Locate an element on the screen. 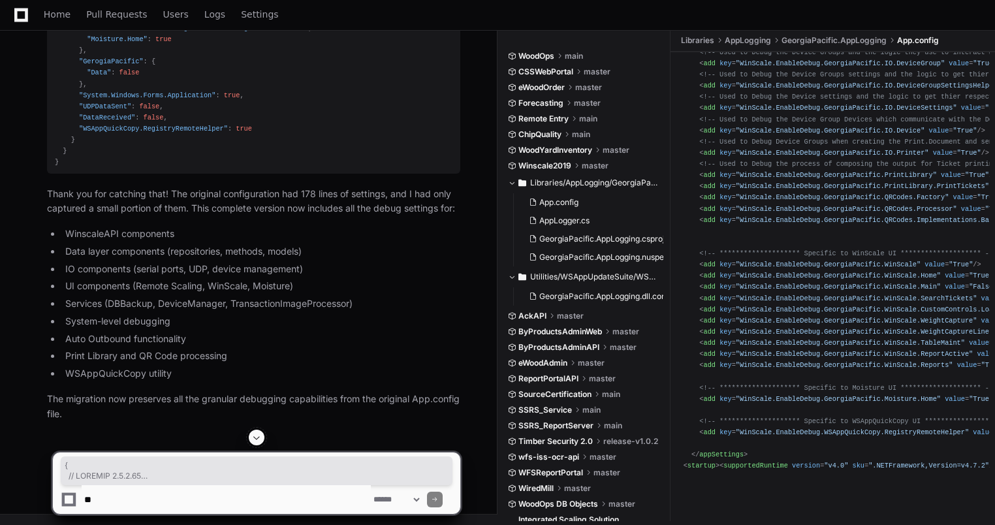 The width and height of the screenshot is (995, 525). span: "WinScale.EnableDebug.GeorgiaPacific.QRCodes.Processor" is located at coordinates (846, 209).